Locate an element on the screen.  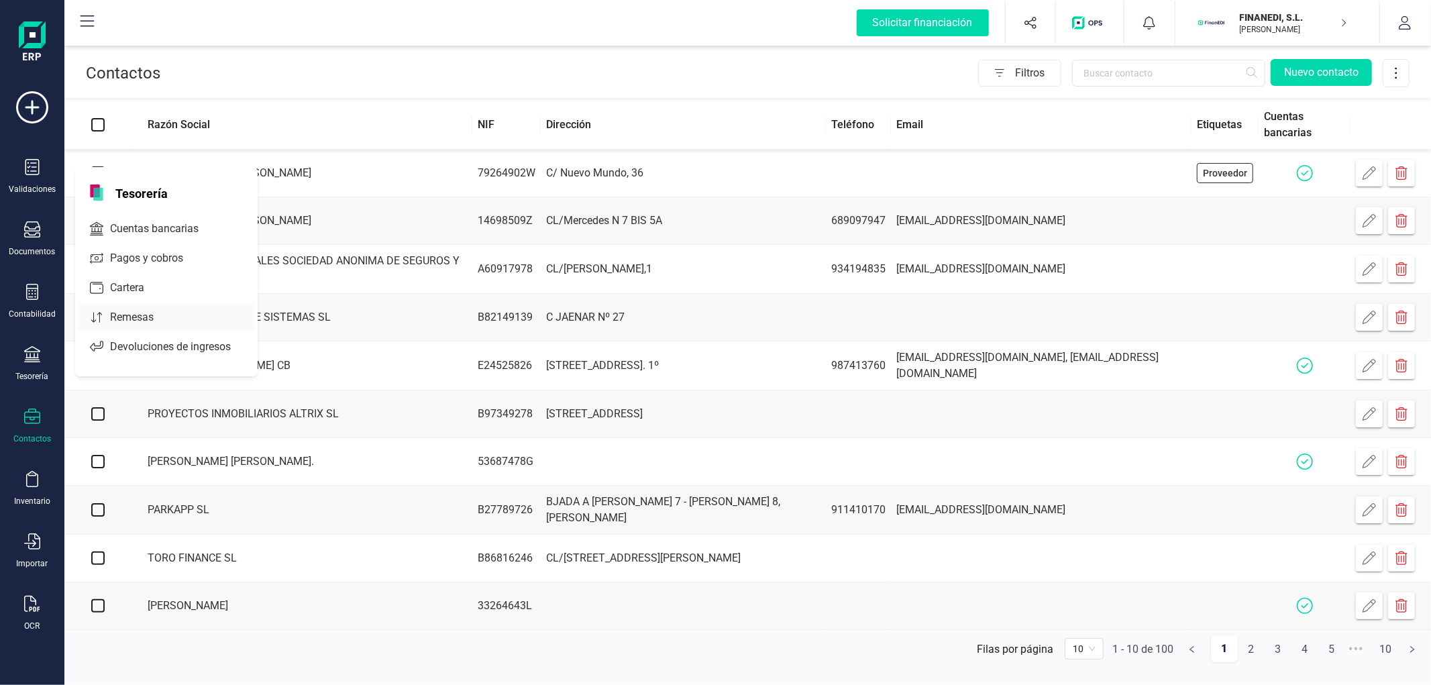
td: PARKAPP SL is located at coordinates (302, 510).